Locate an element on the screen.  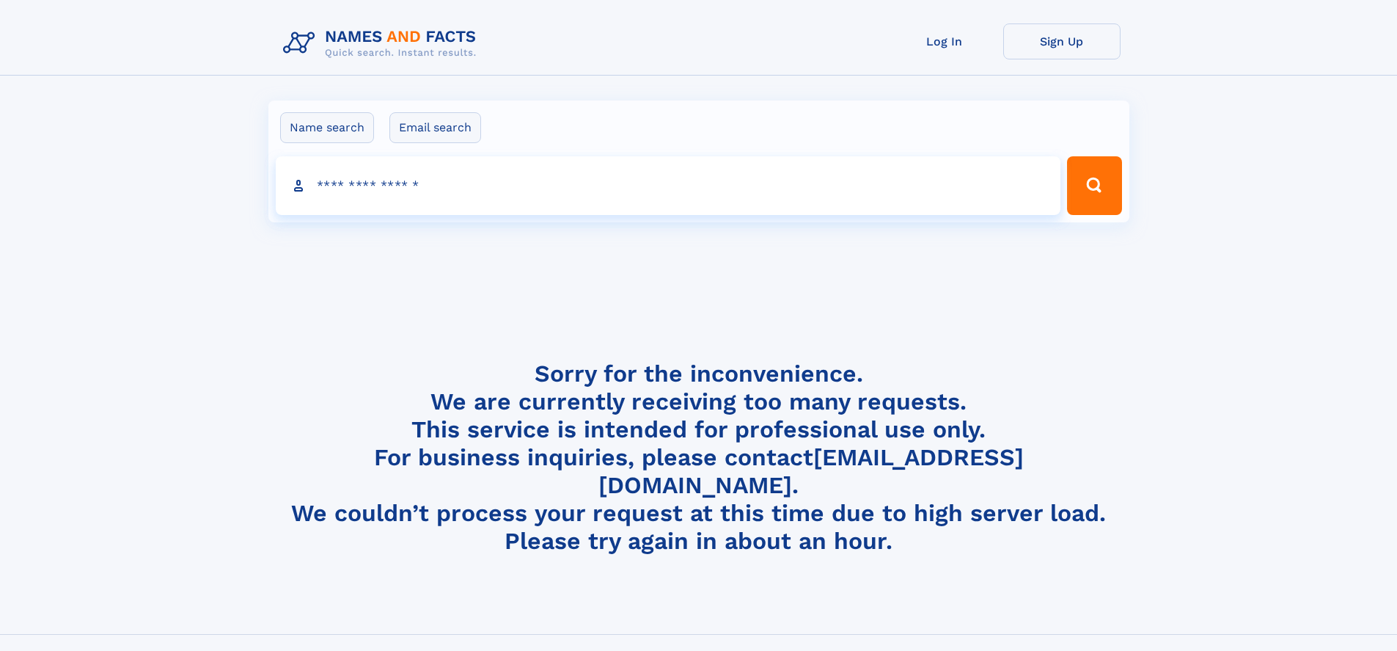
label: Email search is located at coordinates (435, 128).